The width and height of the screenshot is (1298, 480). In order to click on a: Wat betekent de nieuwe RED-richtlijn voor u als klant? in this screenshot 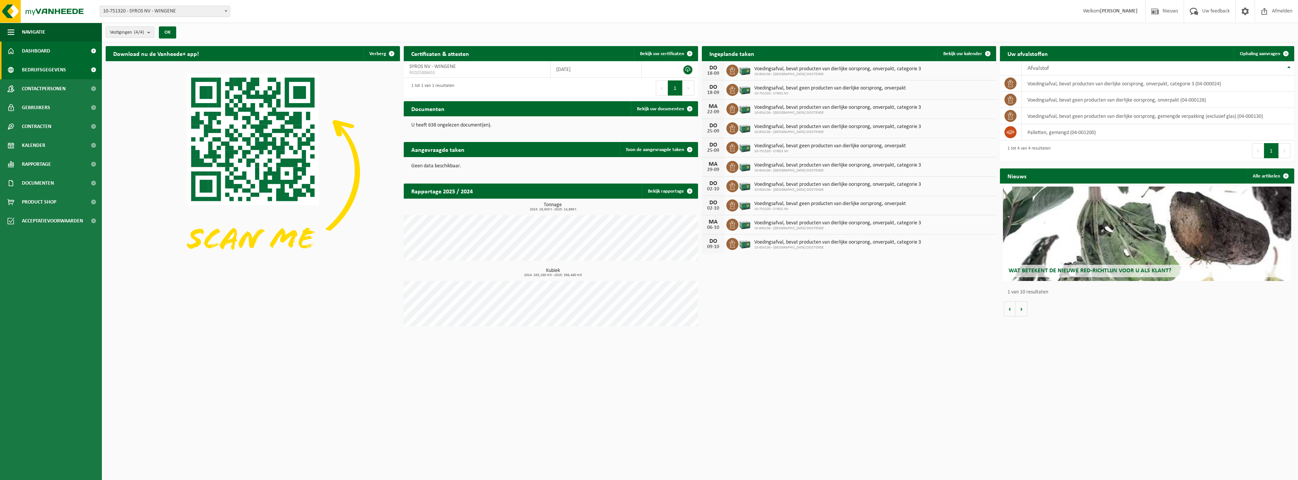, I will do `click(1147, 234)`.